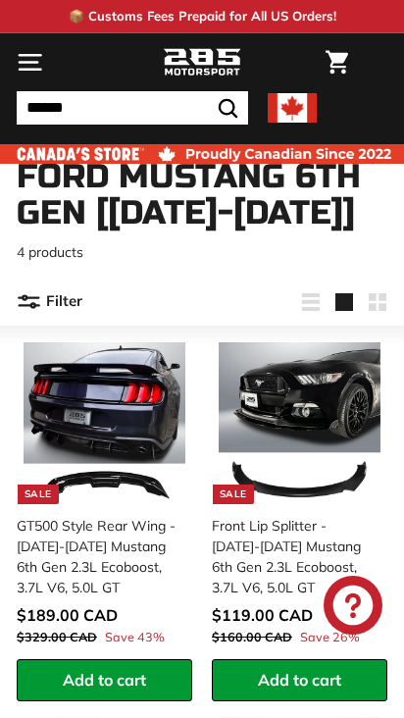 This screenshot has height=718, width=404. Describe the element at coordinates (67, 615) in the screenshot. I see `span: $189.00 CAD` at that location.